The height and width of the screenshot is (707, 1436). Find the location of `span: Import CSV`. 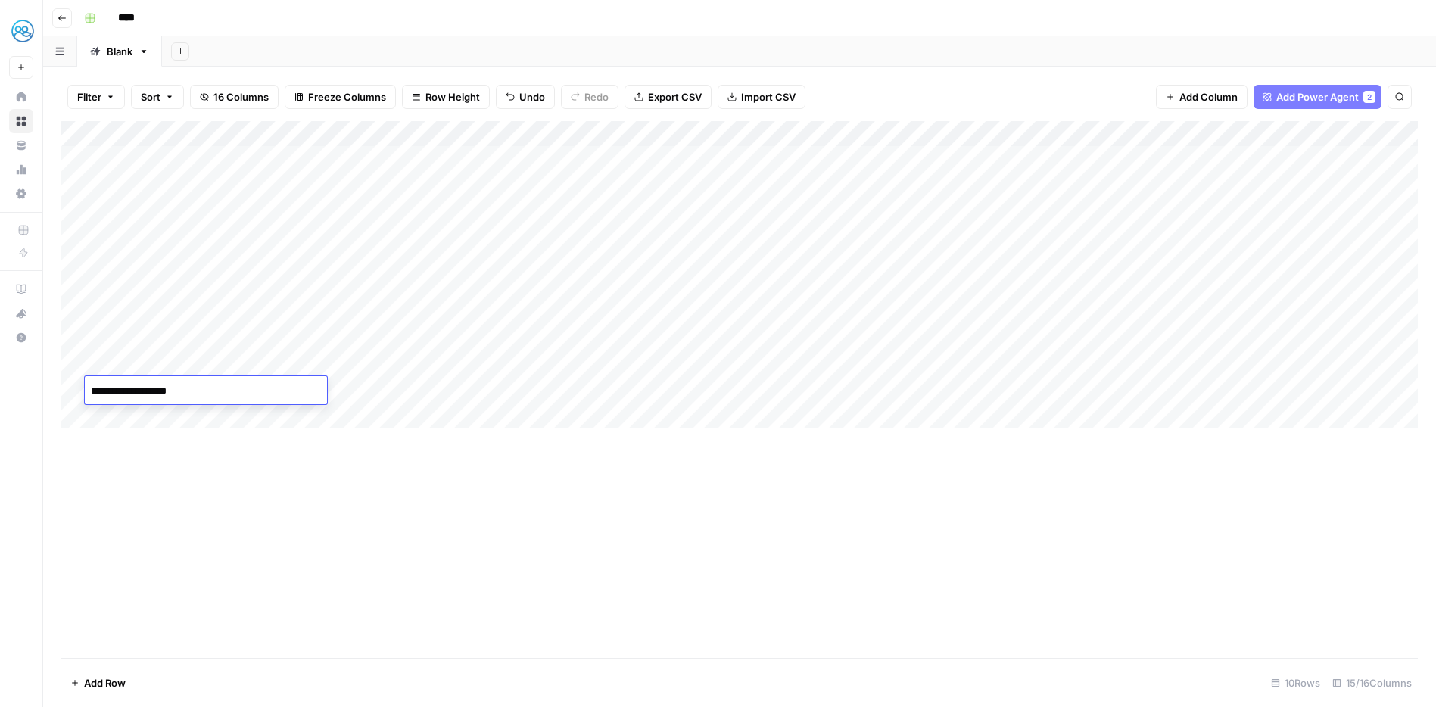

span: Import CSV is located at coordinates (768, 97).